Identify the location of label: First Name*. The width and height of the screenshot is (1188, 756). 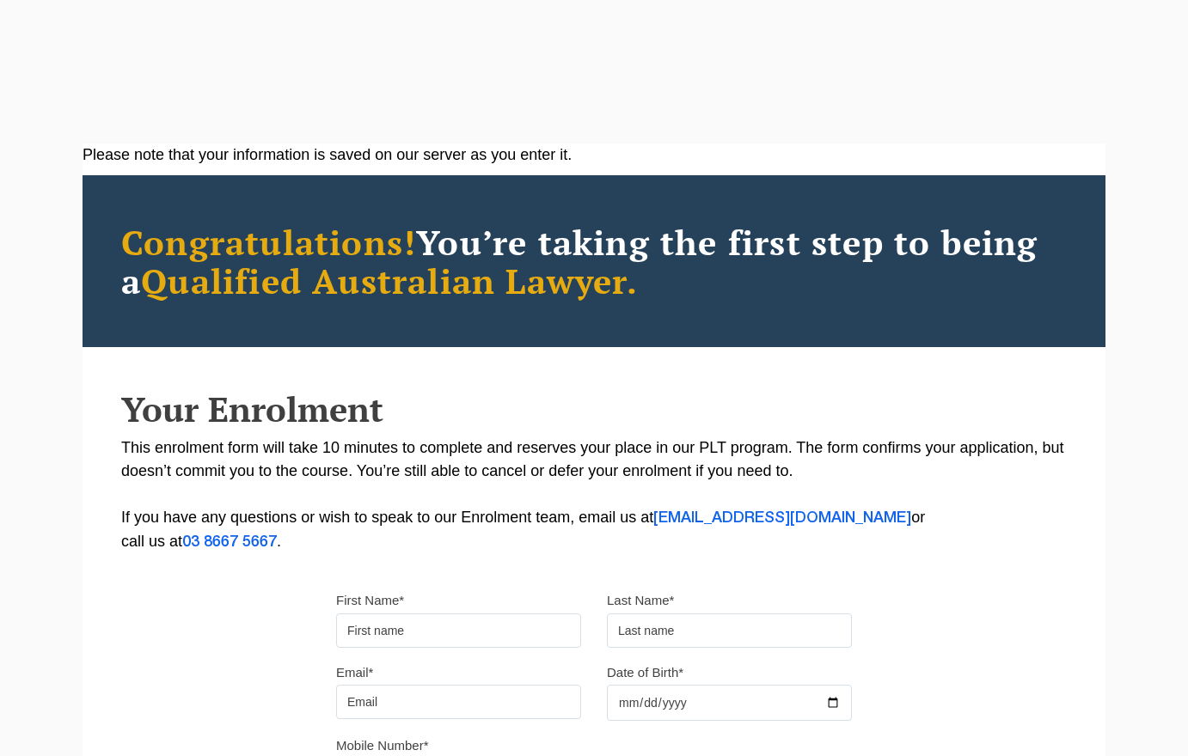
(370, 601).